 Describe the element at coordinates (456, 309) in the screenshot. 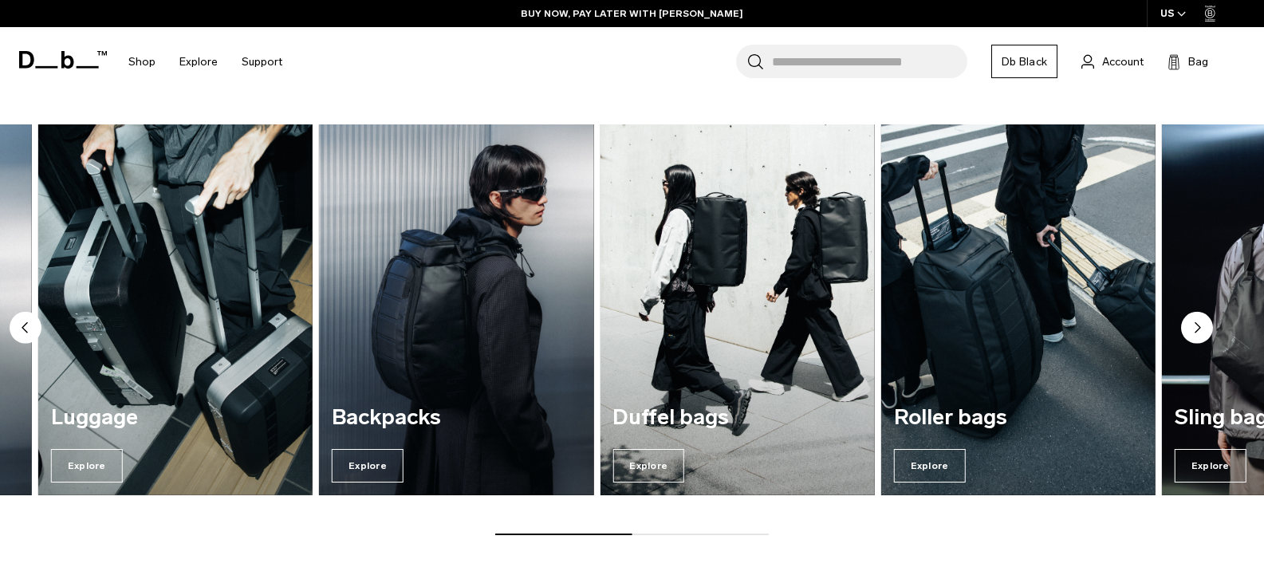

I see `a: Backpacks Explore` at that location.